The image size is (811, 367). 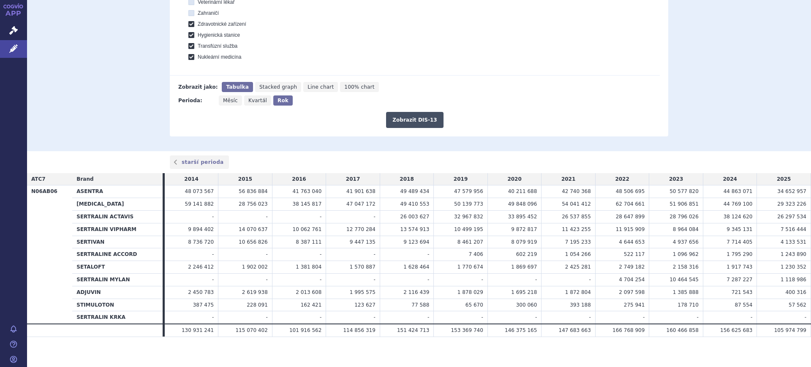 What do you see at coordinates (219, 57) in the screenshot?
I see `span: Nukleární medicína` at bounding box center [219, 57].